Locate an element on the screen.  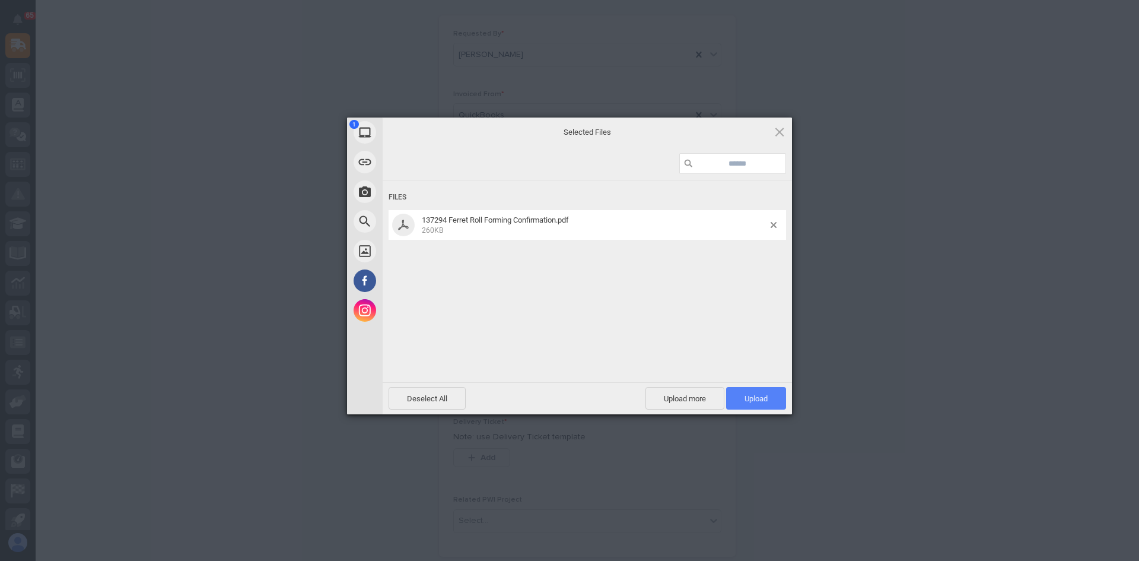
div: Facebook is located at coordinates (418, 281).